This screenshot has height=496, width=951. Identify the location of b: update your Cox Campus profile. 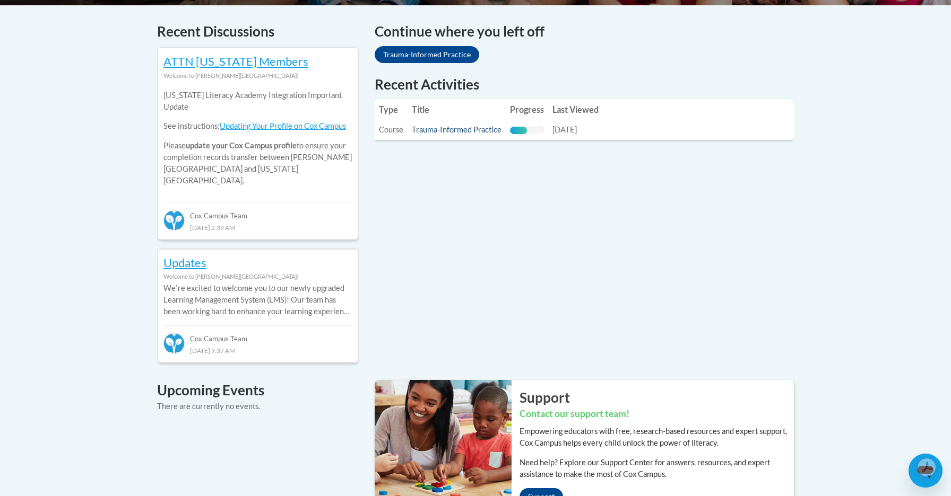
(241, 145).